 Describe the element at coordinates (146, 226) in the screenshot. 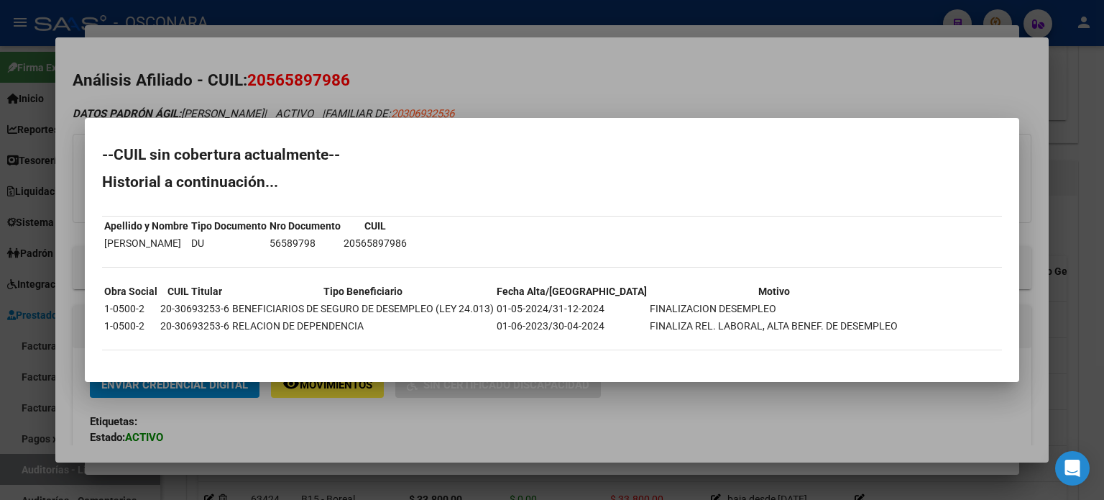

I see `th: Apellido y Nombre` at that location.